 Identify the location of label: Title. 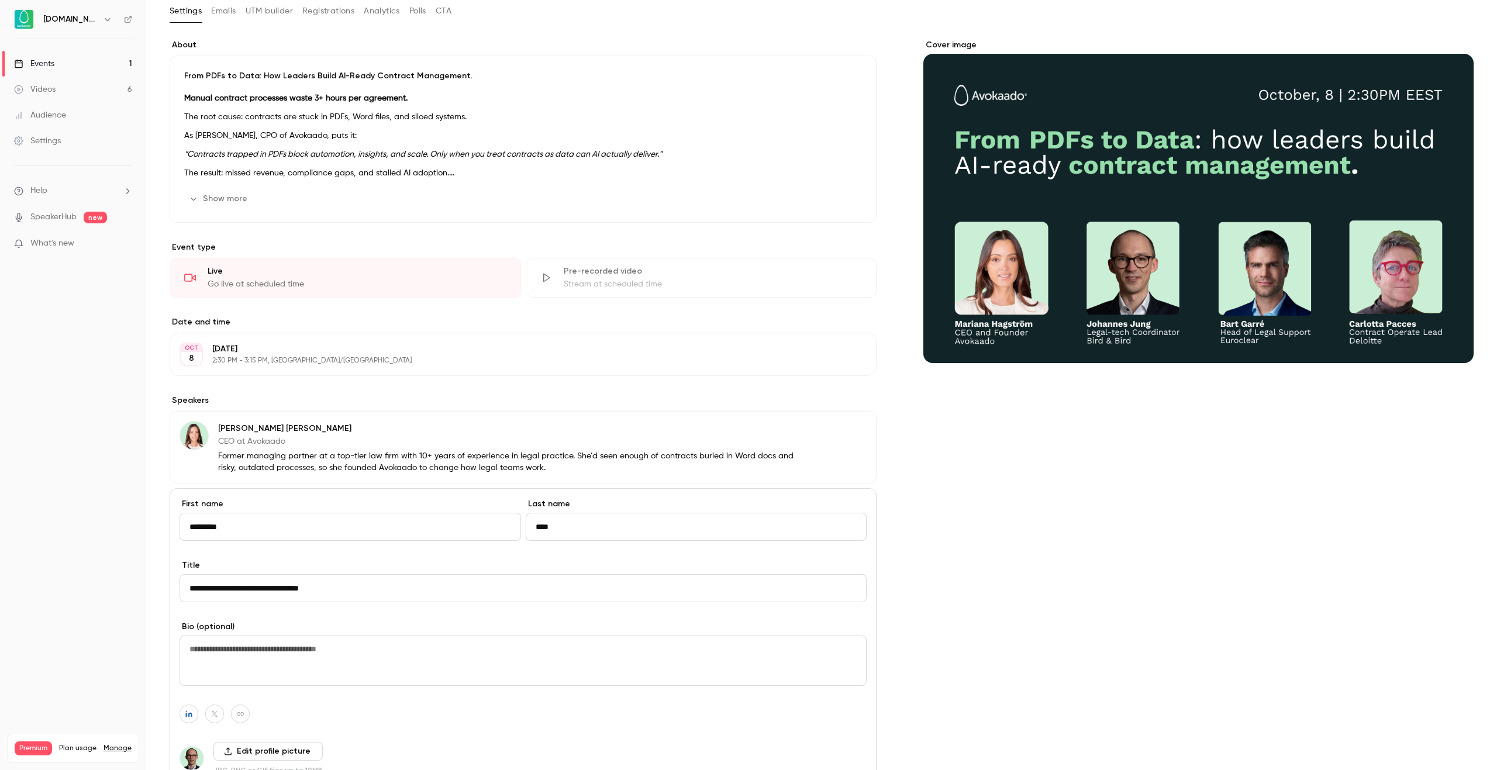
(523, 566).